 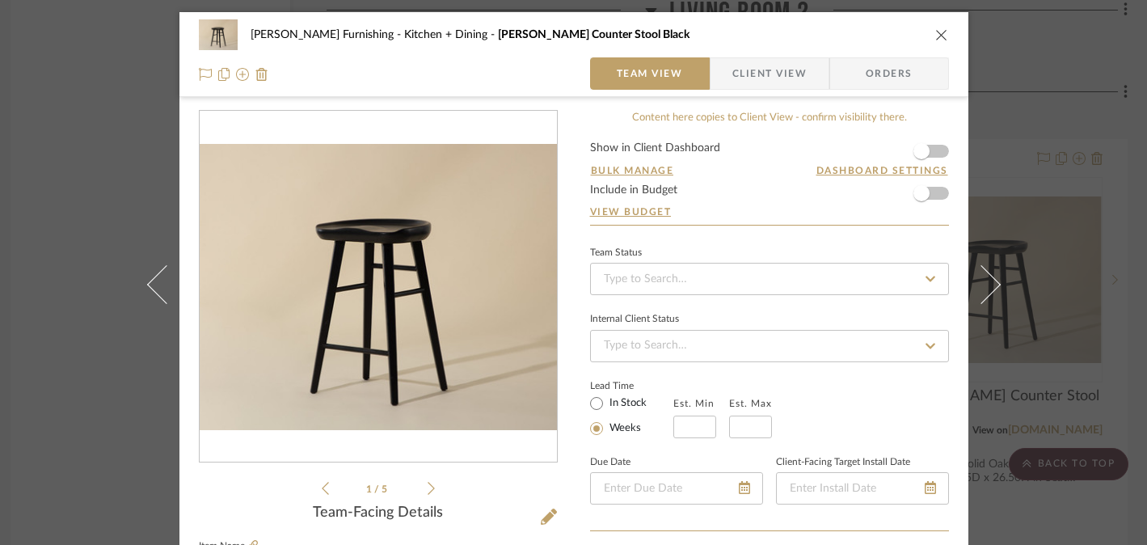 I want to click on img: 81545f97-902a-454a-af5a-899686e184ba_436x436.jpg, so click(x=378, y=287).